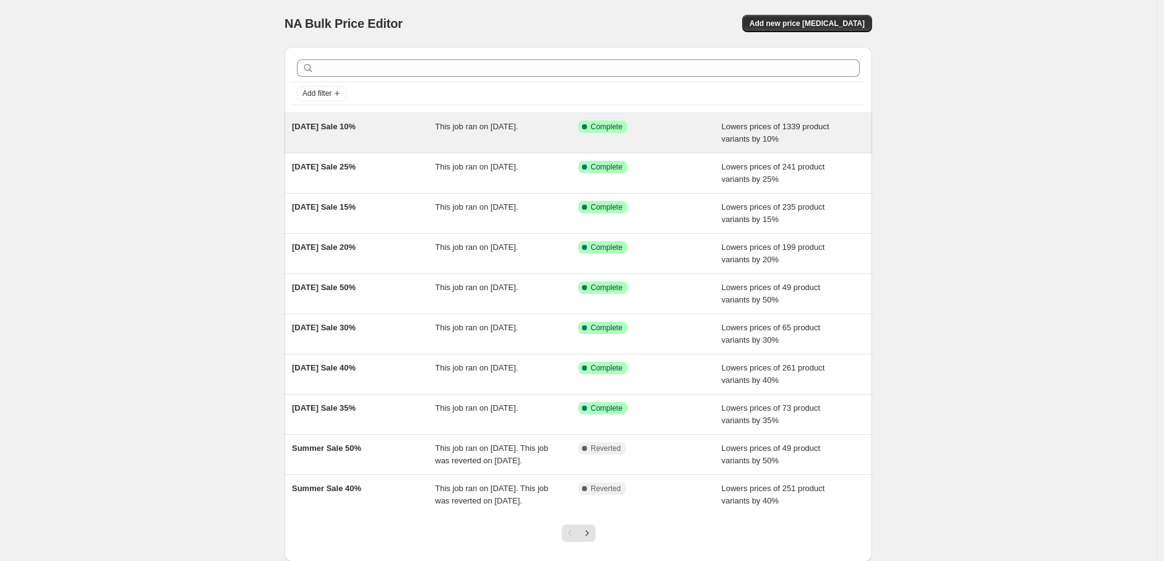 The image size is (1164, 561). What do you see at coordinates (317, 93) in the screenshot?
I see `span: Add filter` at bounding box center [317, 93].